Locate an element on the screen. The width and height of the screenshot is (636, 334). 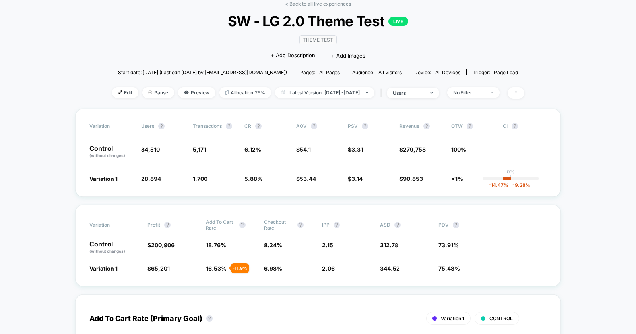
span: PDV is located at coordinates (443, 225).